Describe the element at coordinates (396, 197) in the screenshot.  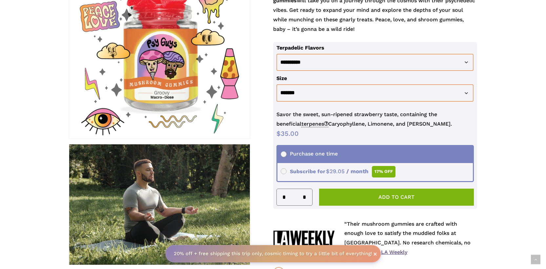
I see `button: Add to cart` at that location.